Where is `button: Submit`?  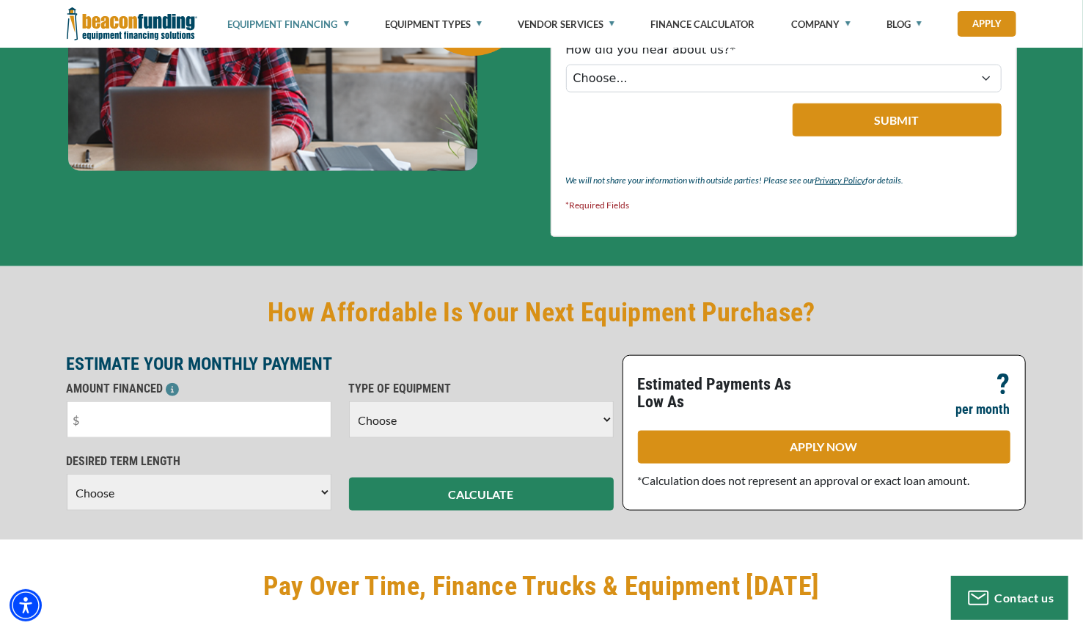 button: Submit is located at coordinates (897, 120).